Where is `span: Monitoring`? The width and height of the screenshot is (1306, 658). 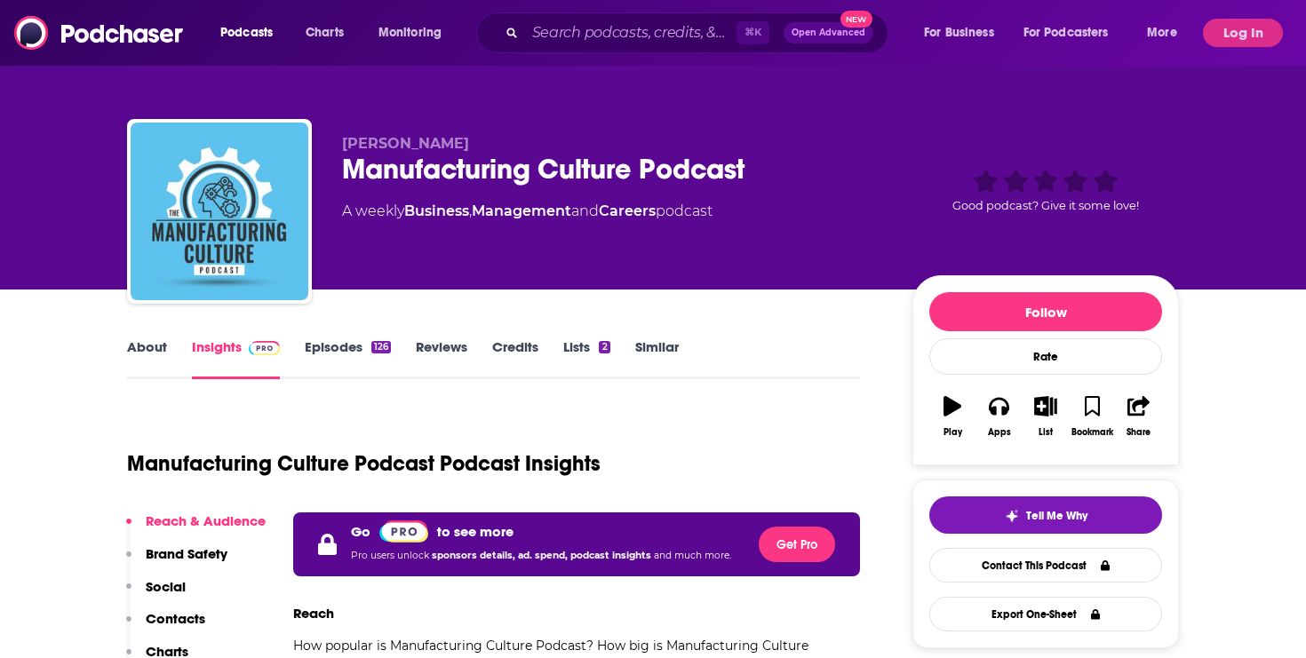
span: Monitoring is located at coordinates (409, 33).